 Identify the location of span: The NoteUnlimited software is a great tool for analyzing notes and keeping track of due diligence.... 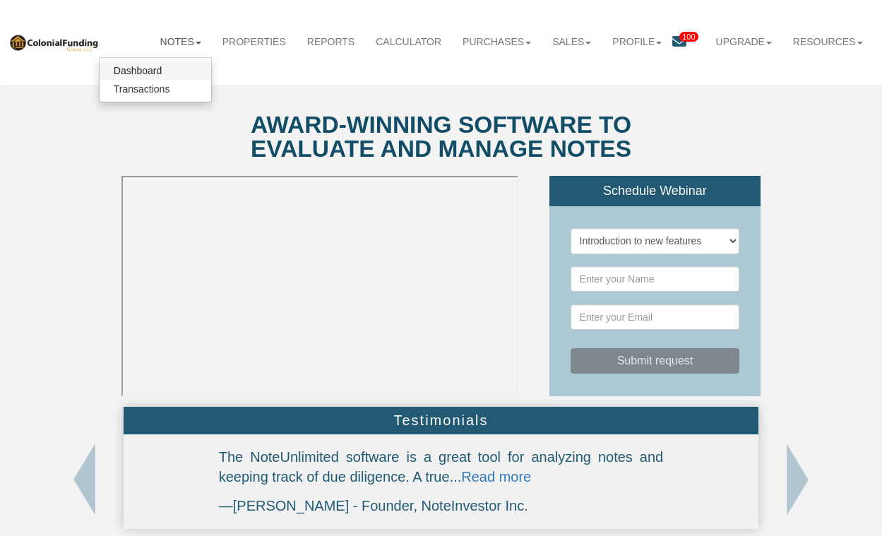
(441, 467).